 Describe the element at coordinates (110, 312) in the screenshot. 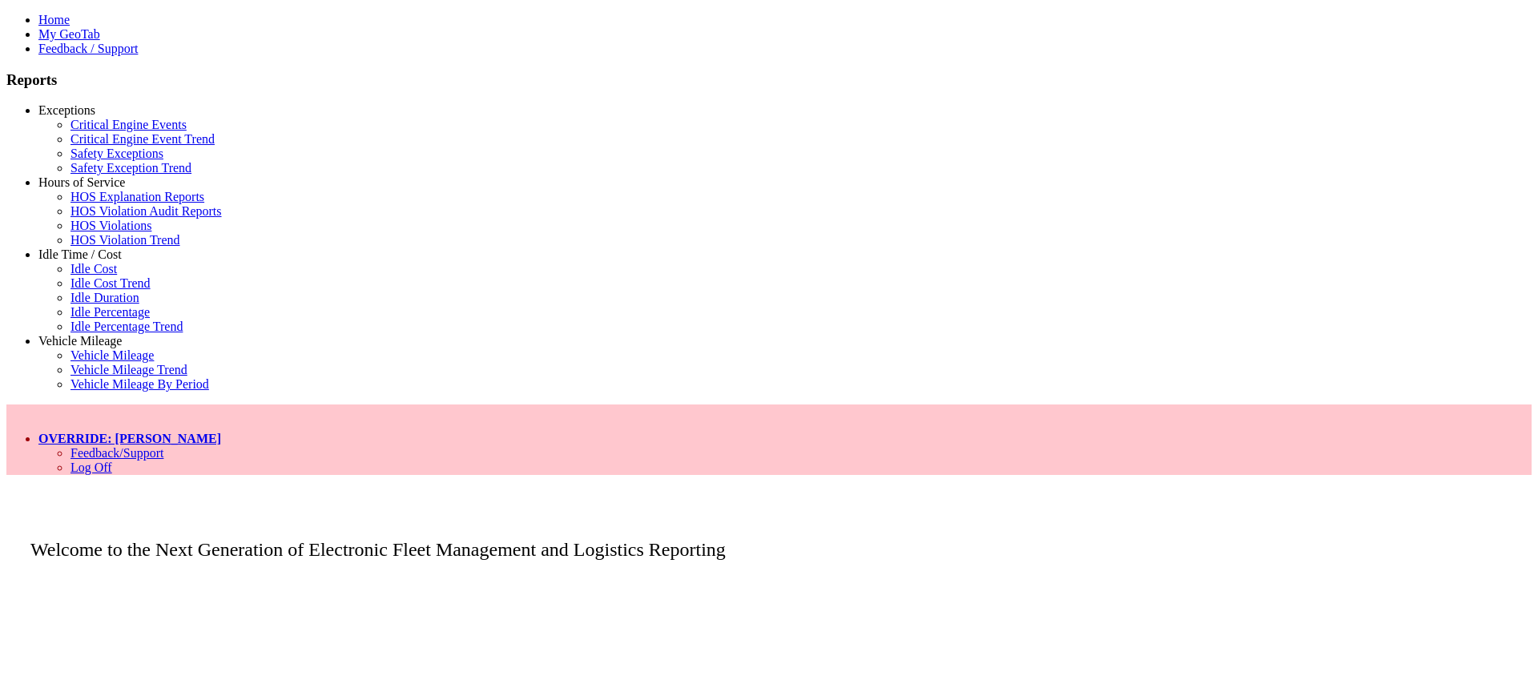

I see `a: Idle Percentage` at that location.